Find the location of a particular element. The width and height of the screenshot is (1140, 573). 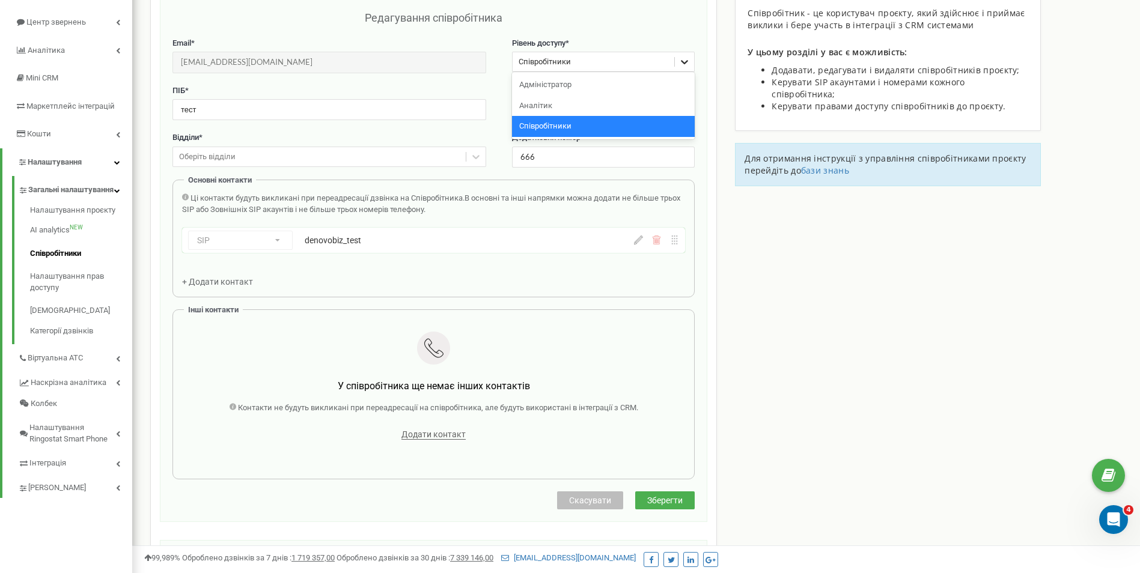

u: 1 719 357,00 is located at coordinates (313, 558).